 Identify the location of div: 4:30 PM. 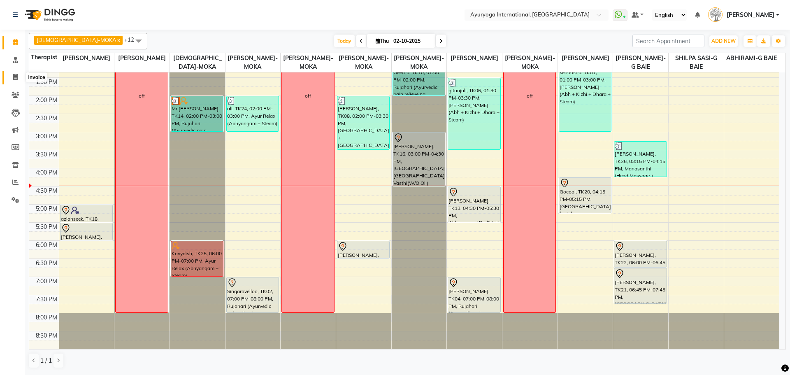
(46, 190).